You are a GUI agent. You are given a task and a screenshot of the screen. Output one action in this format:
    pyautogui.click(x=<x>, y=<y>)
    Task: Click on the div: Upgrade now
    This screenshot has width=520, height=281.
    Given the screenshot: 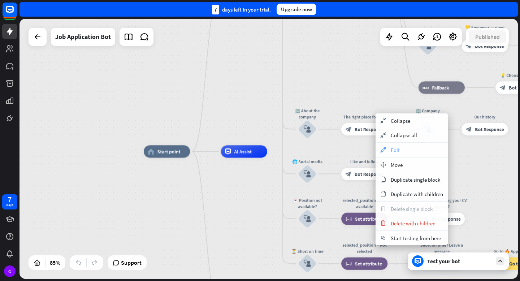 What is the action you would take?
    pyautogui.click(x=297, y=9)
    